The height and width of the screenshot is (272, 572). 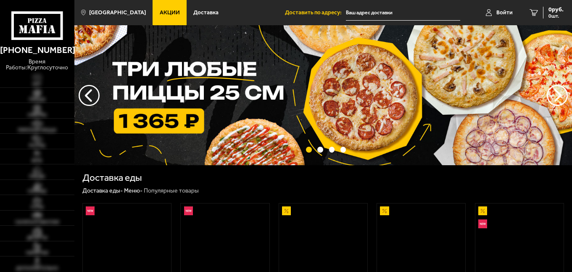 What do you see at coordinates (103, 190) in the screenshot?
I see `a: Доставка еды-` at bounding box center [103, 190].